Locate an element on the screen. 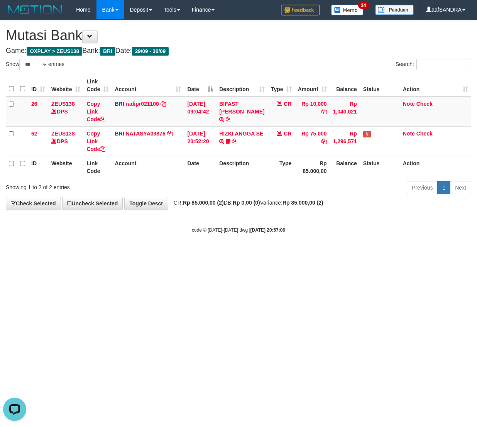 The width and height of the screenshot is (477, 427). span: 62 is located at coordinates (34, 133).